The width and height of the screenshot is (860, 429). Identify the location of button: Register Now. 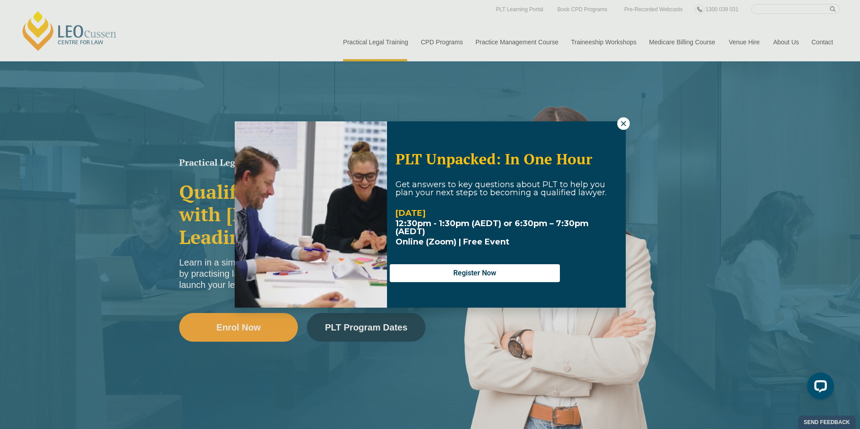
(475, 273).